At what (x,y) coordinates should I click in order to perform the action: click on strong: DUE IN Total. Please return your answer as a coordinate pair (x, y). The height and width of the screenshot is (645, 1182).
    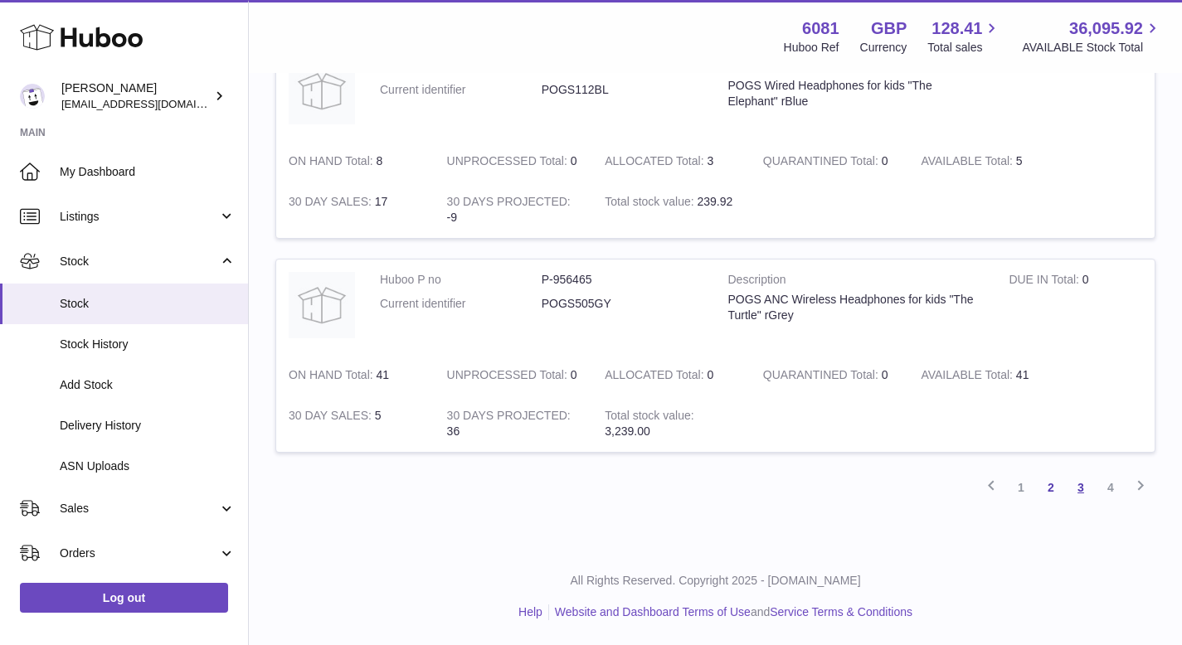
    Looking at the image, I should click on (1045, 281).